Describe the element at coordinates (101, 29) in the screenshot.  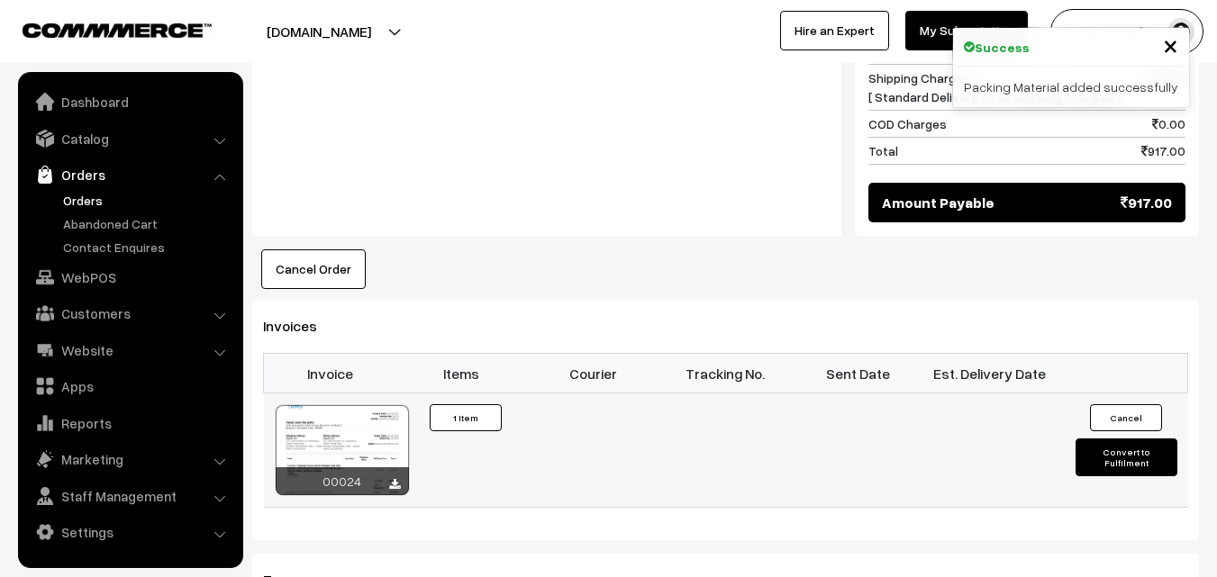
I see `a: COMMMERCE` at that location.